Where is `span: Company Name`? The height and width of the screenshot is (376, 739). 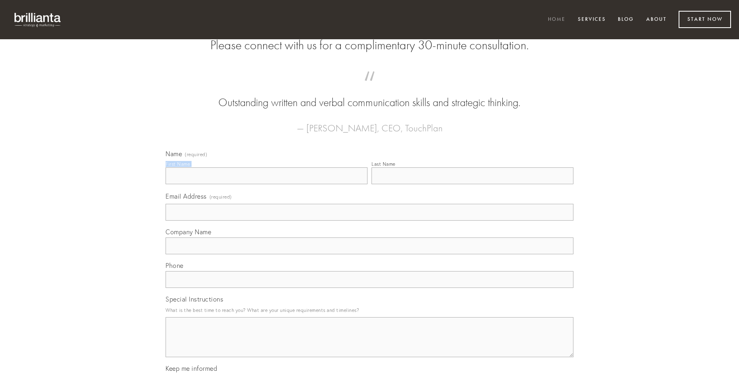 span: Company Name is located at coordinates (188, 232).